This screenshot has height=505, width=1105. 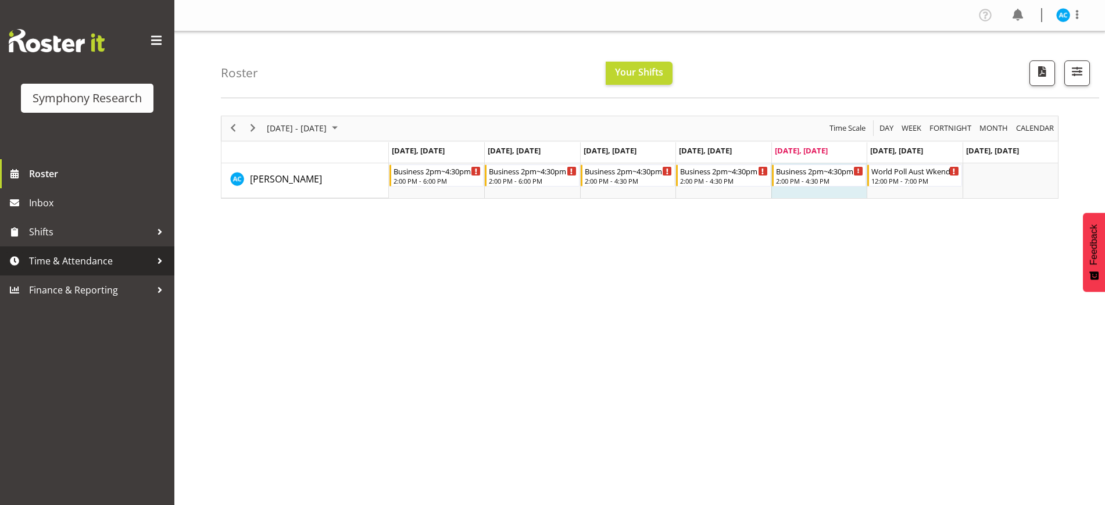 I want to click on span: Roster, so click(x=99, y=174).